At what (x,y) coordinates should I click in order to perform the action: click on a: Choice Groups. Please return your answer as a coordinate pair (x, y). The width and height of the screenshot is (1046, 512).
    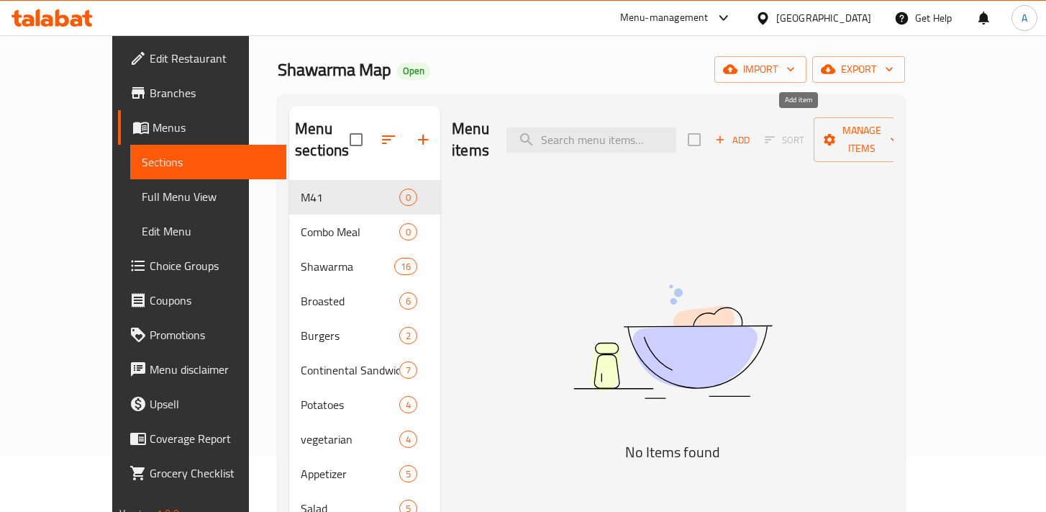
    Looking at the image, I should click on (202, 265).